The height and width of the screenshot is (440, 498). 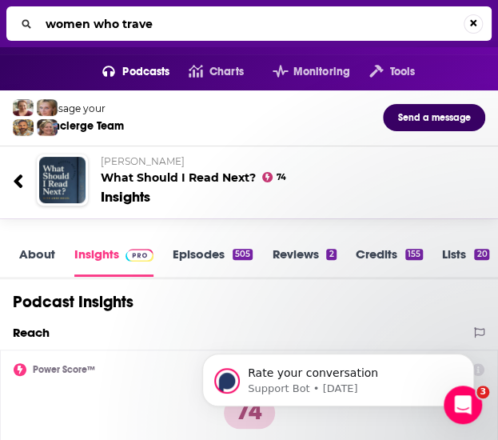 What do you see at coordinates (64, 370) in the screenshot?
I see `h2: Power Score™` at bounding box center [64, 370].